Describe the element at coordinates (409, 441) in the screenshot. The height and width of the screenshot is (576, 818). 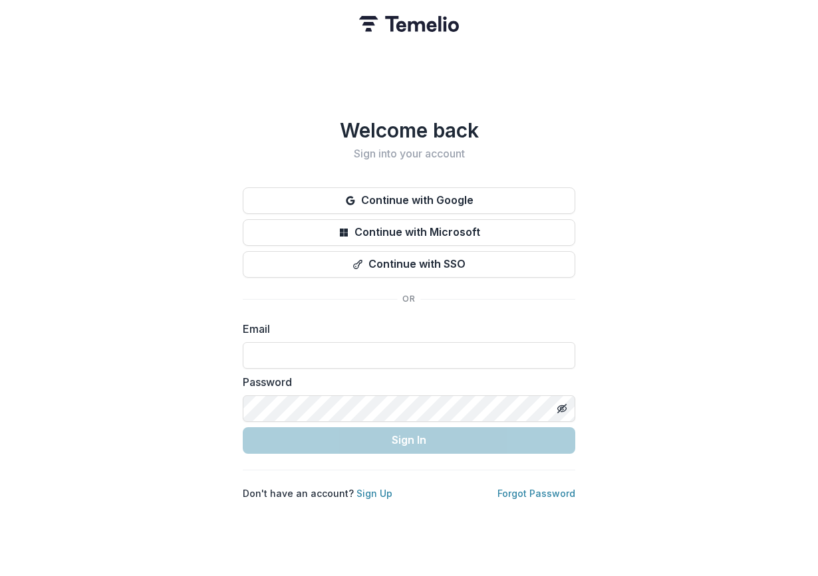
I see `button: Sign In` at that location.